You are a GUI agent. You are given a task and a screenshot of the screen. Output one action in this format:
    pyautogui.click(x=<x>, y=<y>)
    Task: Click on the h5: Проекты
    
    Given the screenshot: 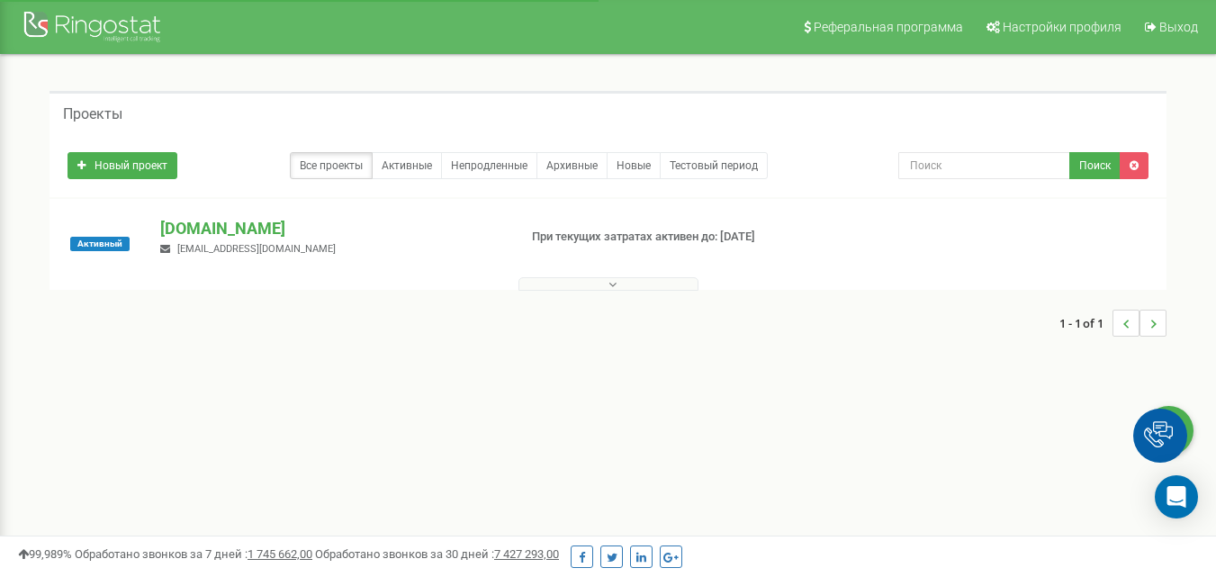 What is the action you would take?
    pyautogui.click(x=93, y=114)
    